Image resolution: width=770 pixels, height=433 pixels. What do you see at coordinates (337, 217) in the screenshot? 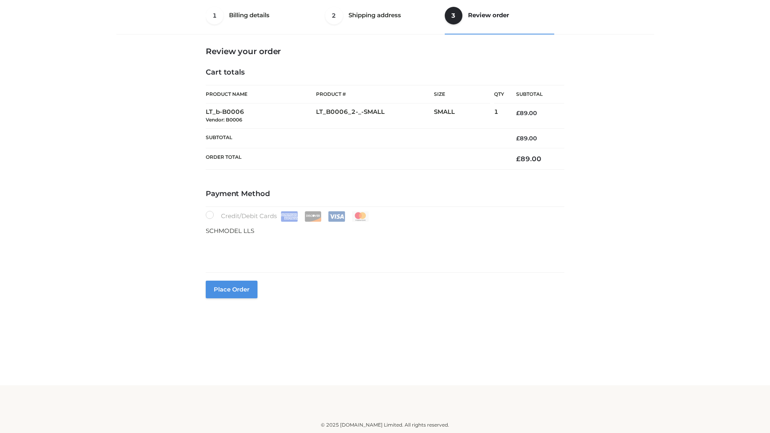
I see `img: Visa` at bounding box center [337, 217].